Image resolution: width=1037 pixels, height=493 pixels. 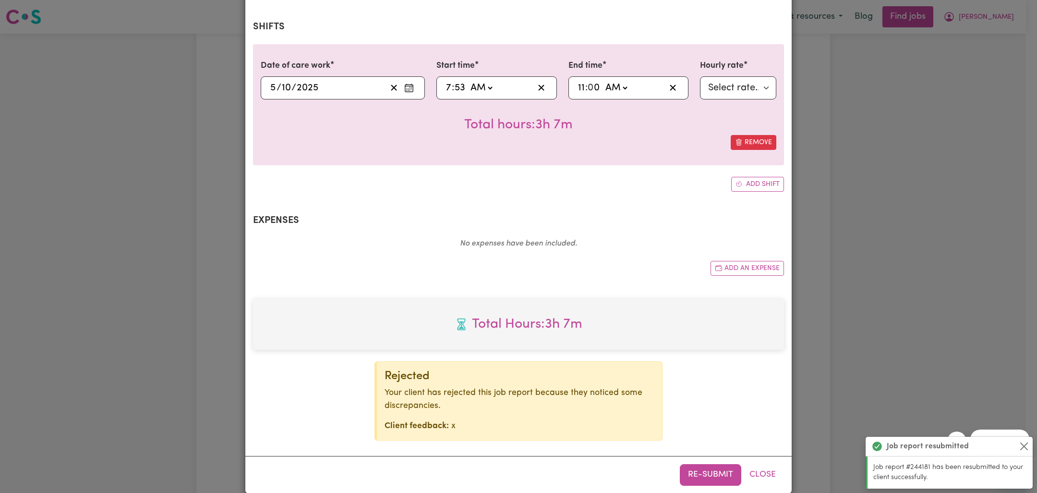 I want to click on label: Hourly rate, so click(x=722, y=66).